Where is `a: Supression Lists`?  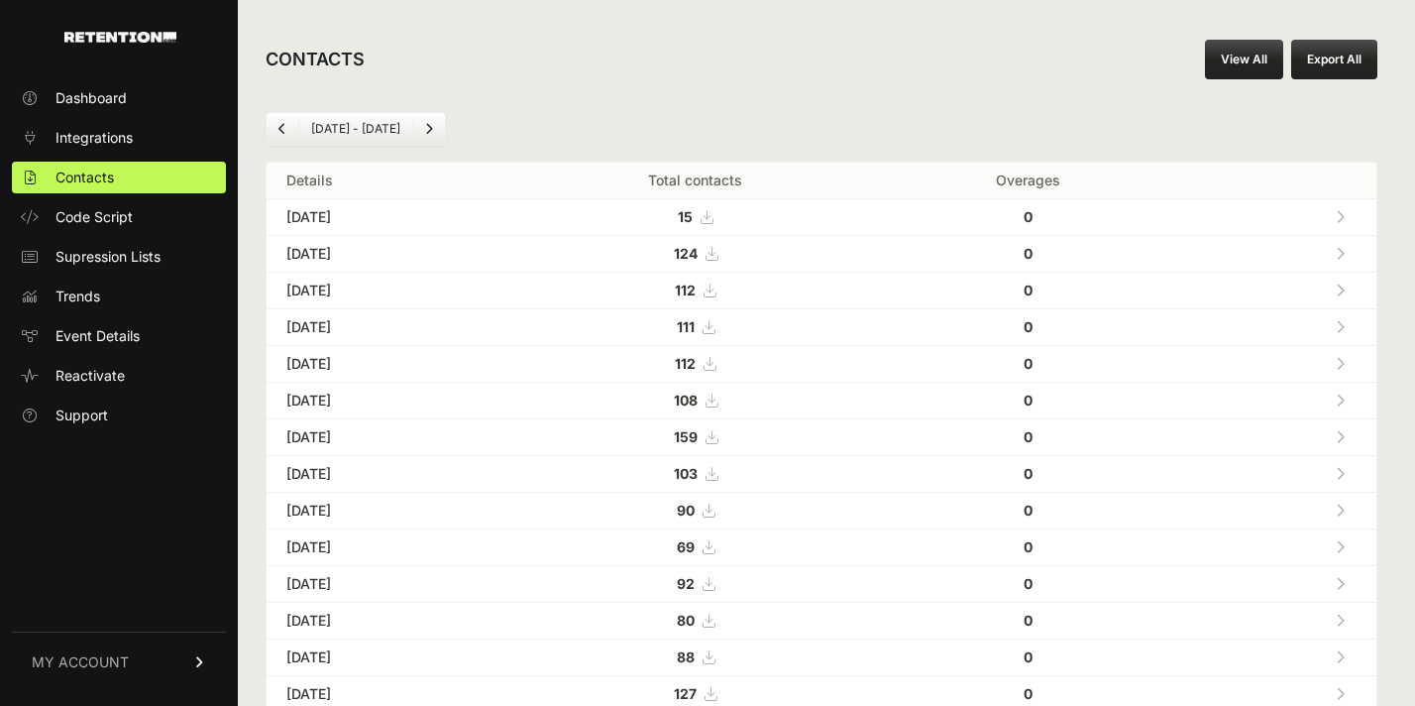
a: Supression Lists is located at coordinates (119, 257).